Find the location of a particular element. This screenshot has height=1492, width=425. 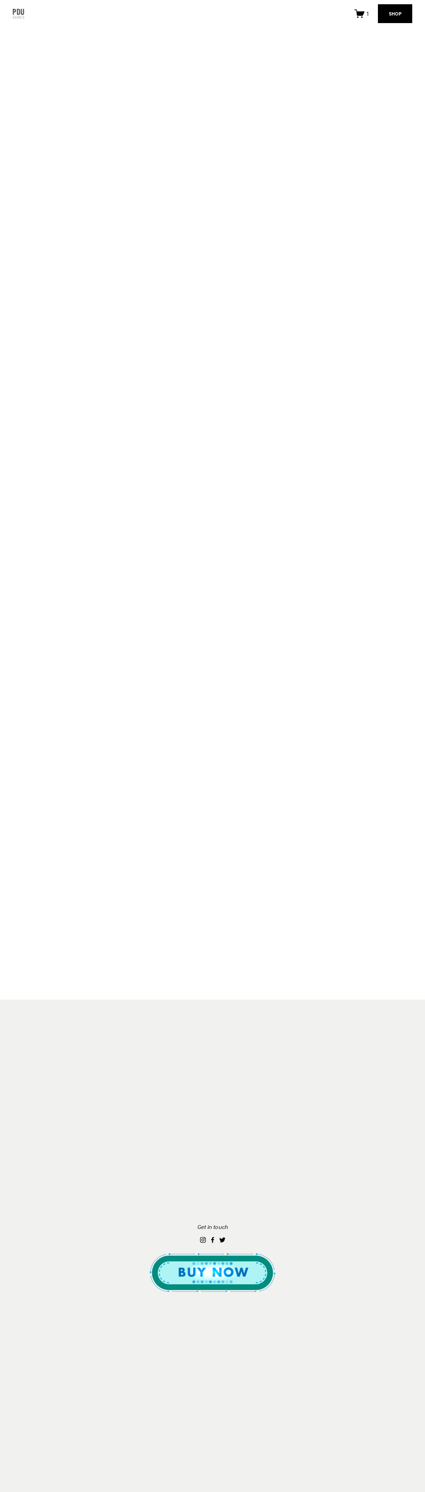

a: Facebook is located at coordinates (213, 1240).